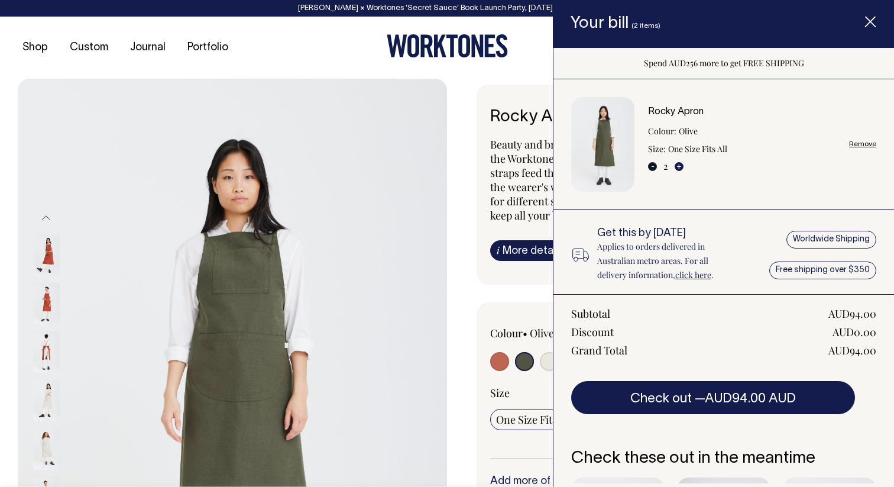  What do you see at coordinates (665, 117) in the screenshot?
I see `h6: Rocky Apron` at bounding box center [665, 117].